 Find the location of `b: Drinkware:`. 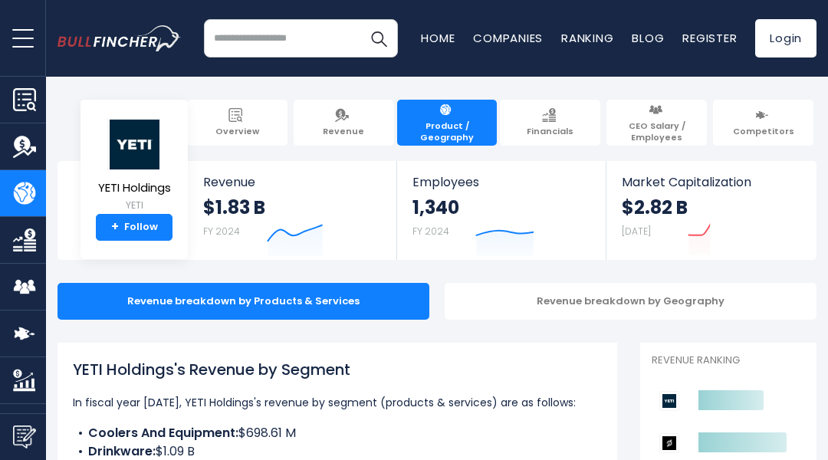

b: Drinkware: is located at coordinates (122, 451).